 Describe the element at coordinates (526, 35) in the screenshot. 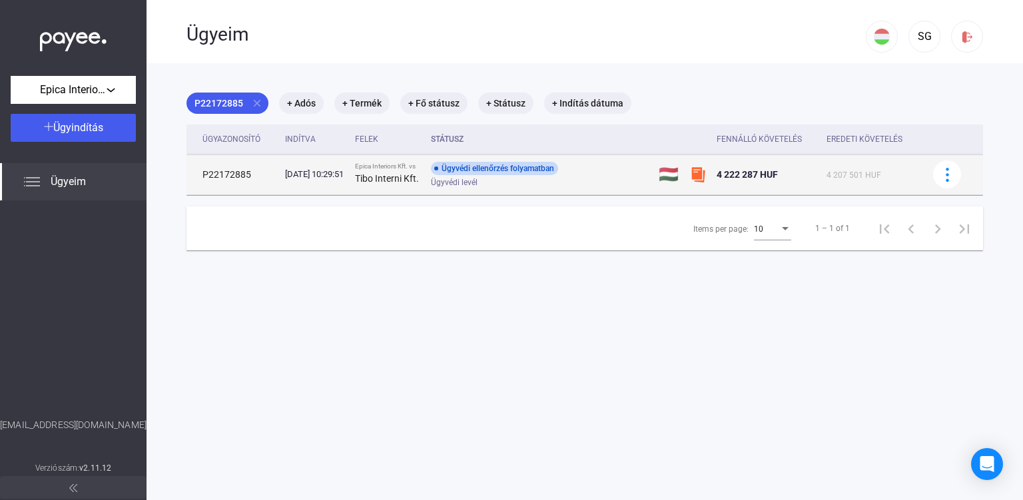

I see `div: Ügyeim` at that location.